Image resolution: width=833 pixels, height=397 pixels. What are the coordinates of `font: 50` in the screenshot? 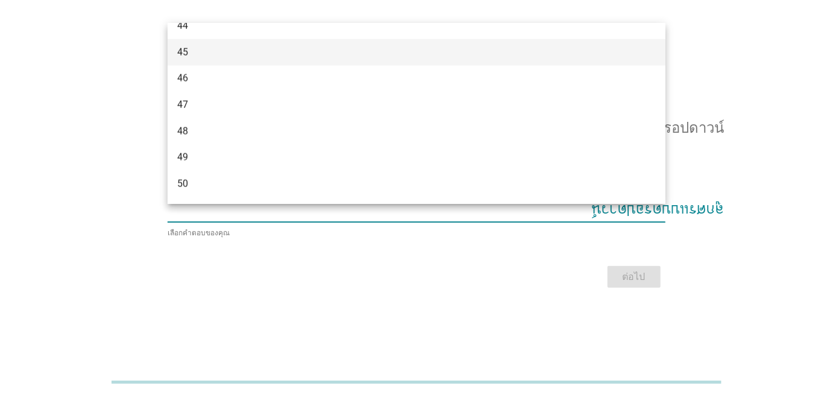 It's located at (183, 183).